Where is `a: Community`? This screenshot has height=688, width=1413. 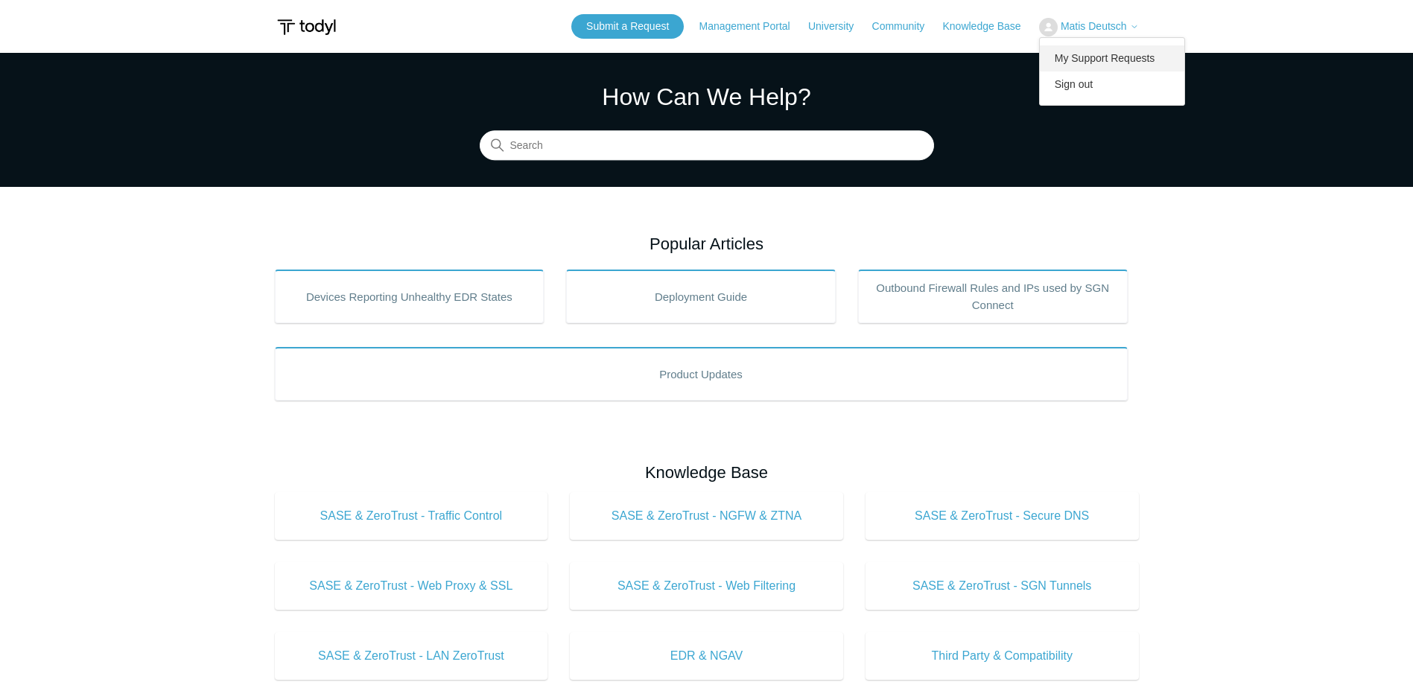 a: Community is located at coordinates (906, 26).